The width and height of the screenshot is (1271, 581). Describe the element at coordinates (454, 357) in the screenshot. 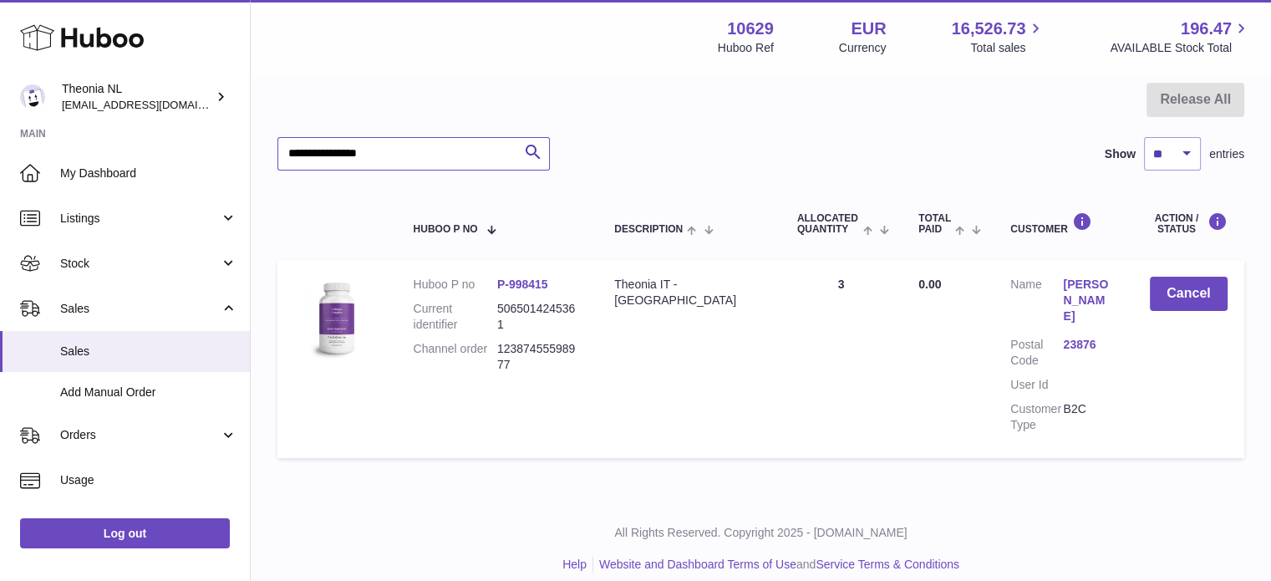

I see `dt: Channel order` at that location.